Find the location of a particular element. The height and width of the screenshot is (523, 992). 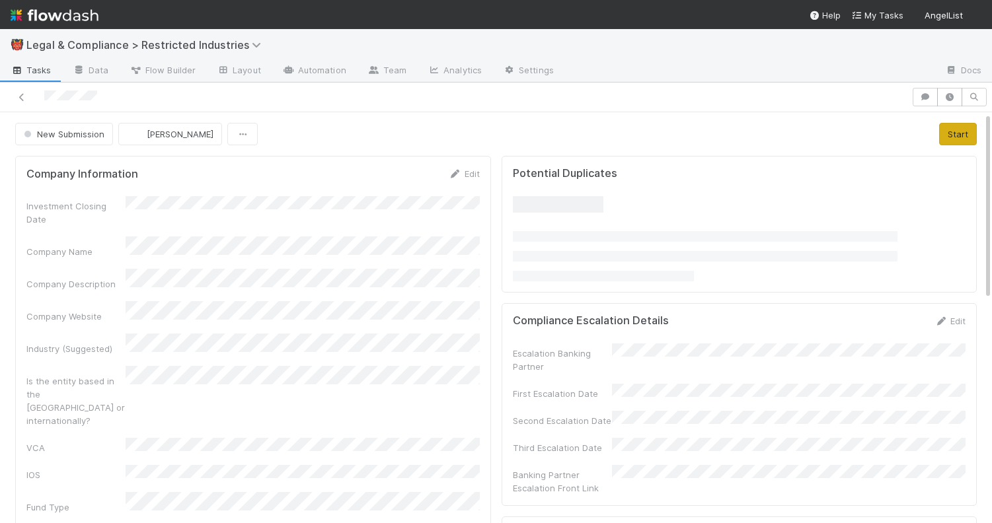

span: My Tasks is located at coordinates (877, 15).